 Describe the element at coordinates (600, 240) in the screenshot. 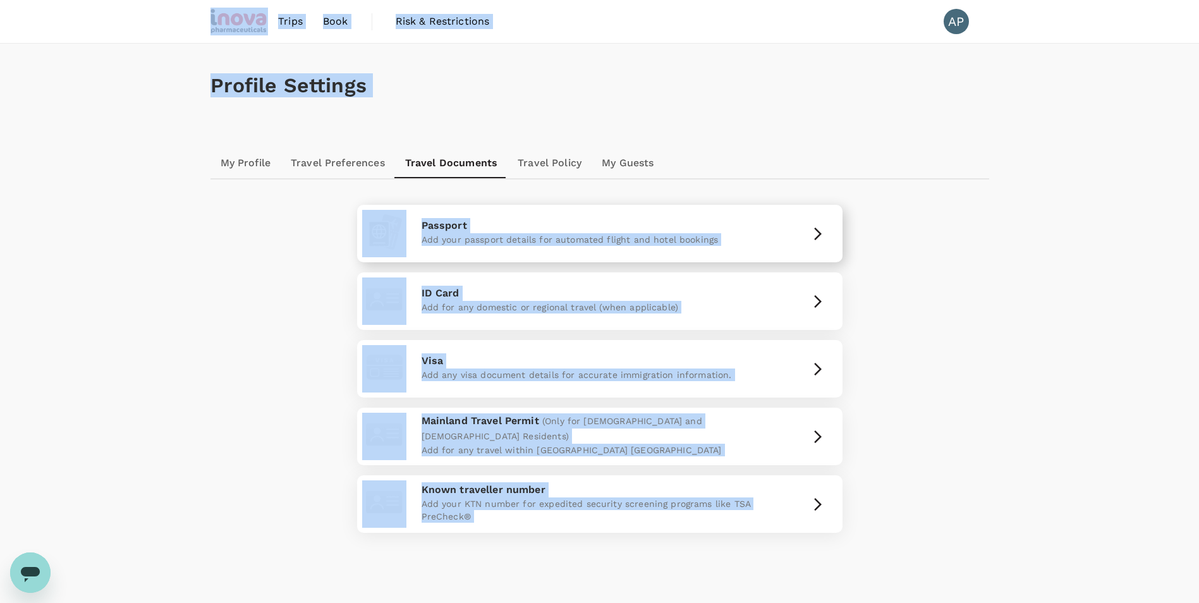

I see `p: Add your passport details for automated flight and hotel bookings` at that location.